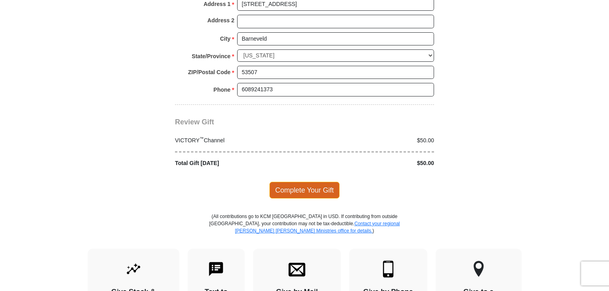 The width and height of the screenshot is (609, 291). I want to click on img: text-to-give.svg, so click(216, 269).